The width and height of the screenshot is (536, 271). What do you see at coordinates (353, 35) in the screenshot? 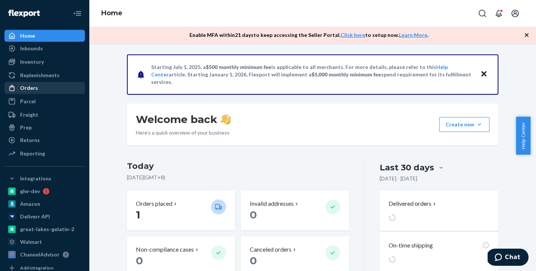
I see `a: Click here` at bounding box center [353, 35].